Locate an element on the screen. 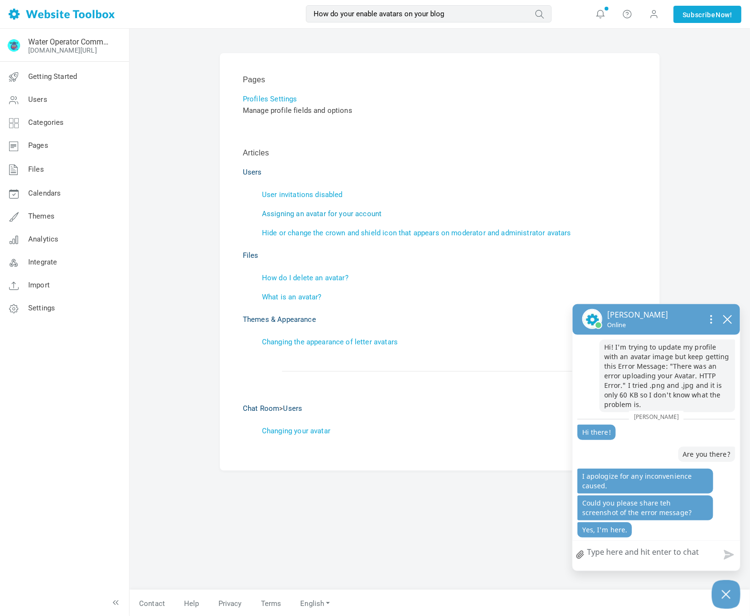 This screenshot has width=750, height=616. a: Terms is located at coordinates (271, 603).